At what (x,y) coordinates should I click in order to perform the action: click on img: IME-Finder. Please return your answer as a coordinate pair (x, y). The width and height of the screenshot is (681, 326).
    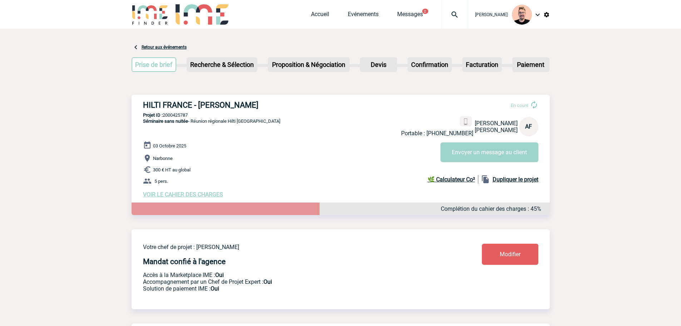
    Looking at the image, I should click on (150, 14).